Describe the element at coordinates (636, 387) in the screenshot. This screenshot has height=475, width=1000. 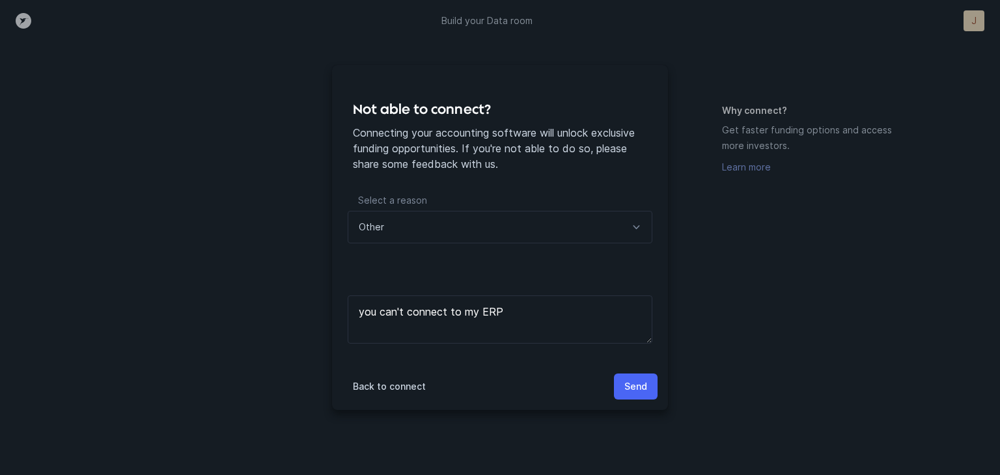
I see `button: Send` at that location.